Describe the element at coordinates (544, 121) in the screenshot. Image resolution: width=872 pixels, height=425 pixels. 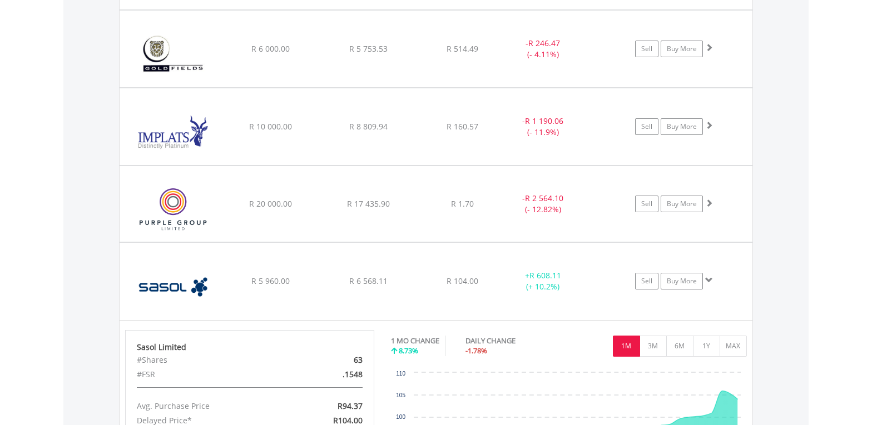
I see `span: R 1 190.06` at that location.